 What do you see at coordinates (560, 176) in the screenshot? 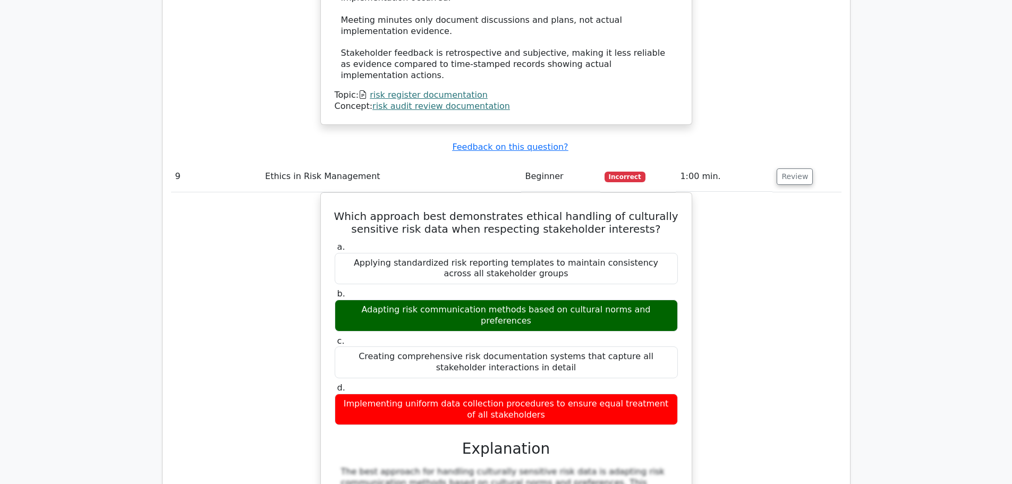
I see `td: Beginner` at bounding box center [560, 176].